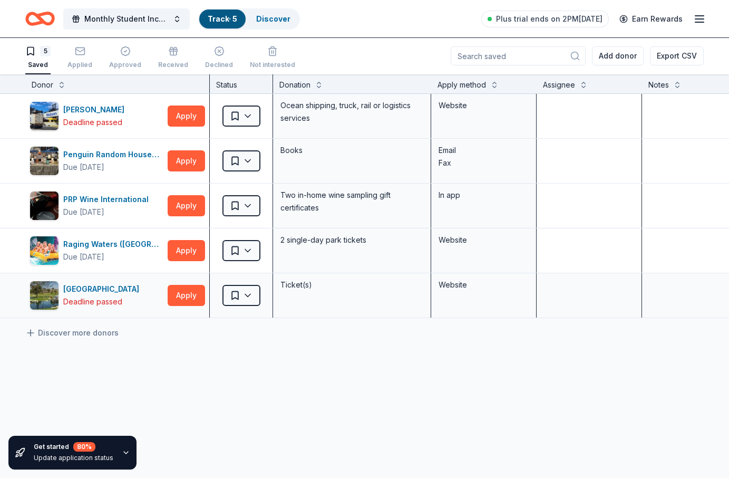  I want to click on button: Monthly Student Incentive Raffles, so click(126, 19).